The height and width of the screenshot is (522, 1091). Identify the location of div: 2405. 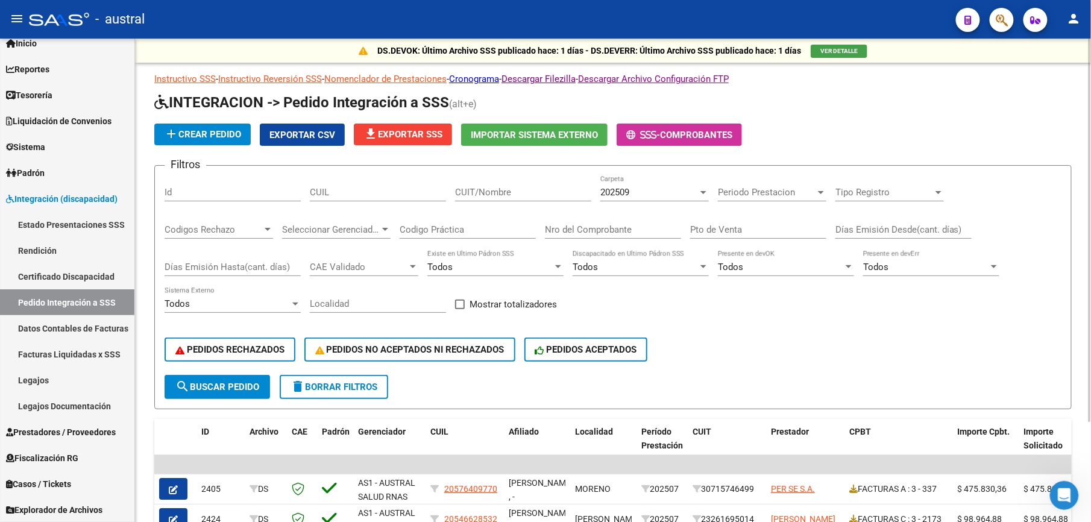
(221, 489).